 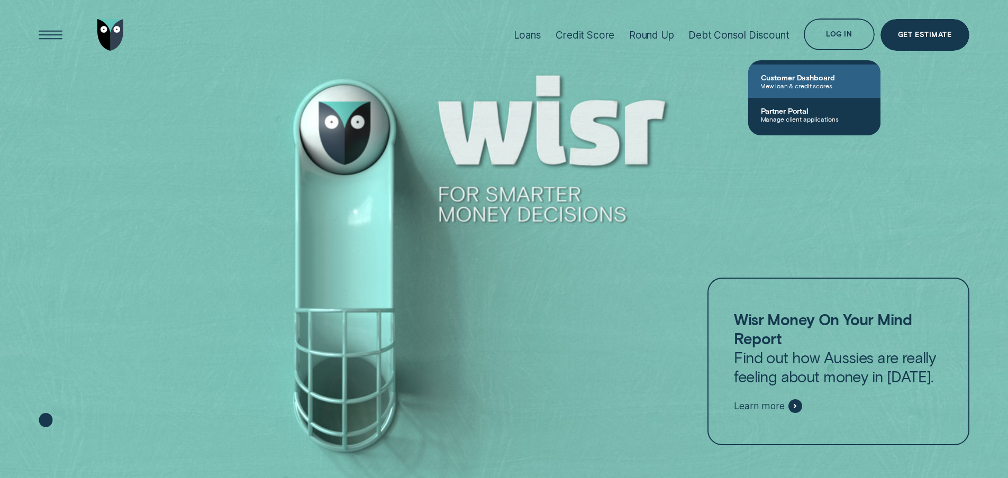 I want to click on button: Log in, so click(x=838, y=34).